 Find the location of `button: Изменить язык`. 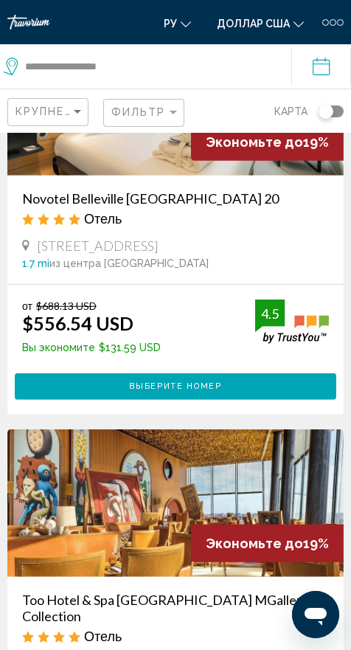

button: Изменить язык is located at coordinates (177, 23).